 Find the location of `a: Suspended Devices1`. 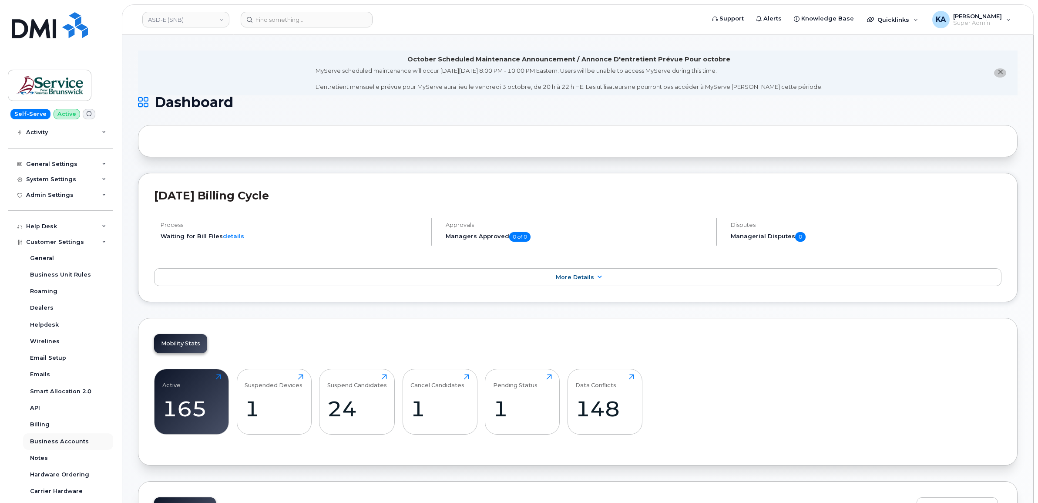

a: Suspended Devices1 is located at coordinates (274, 402).